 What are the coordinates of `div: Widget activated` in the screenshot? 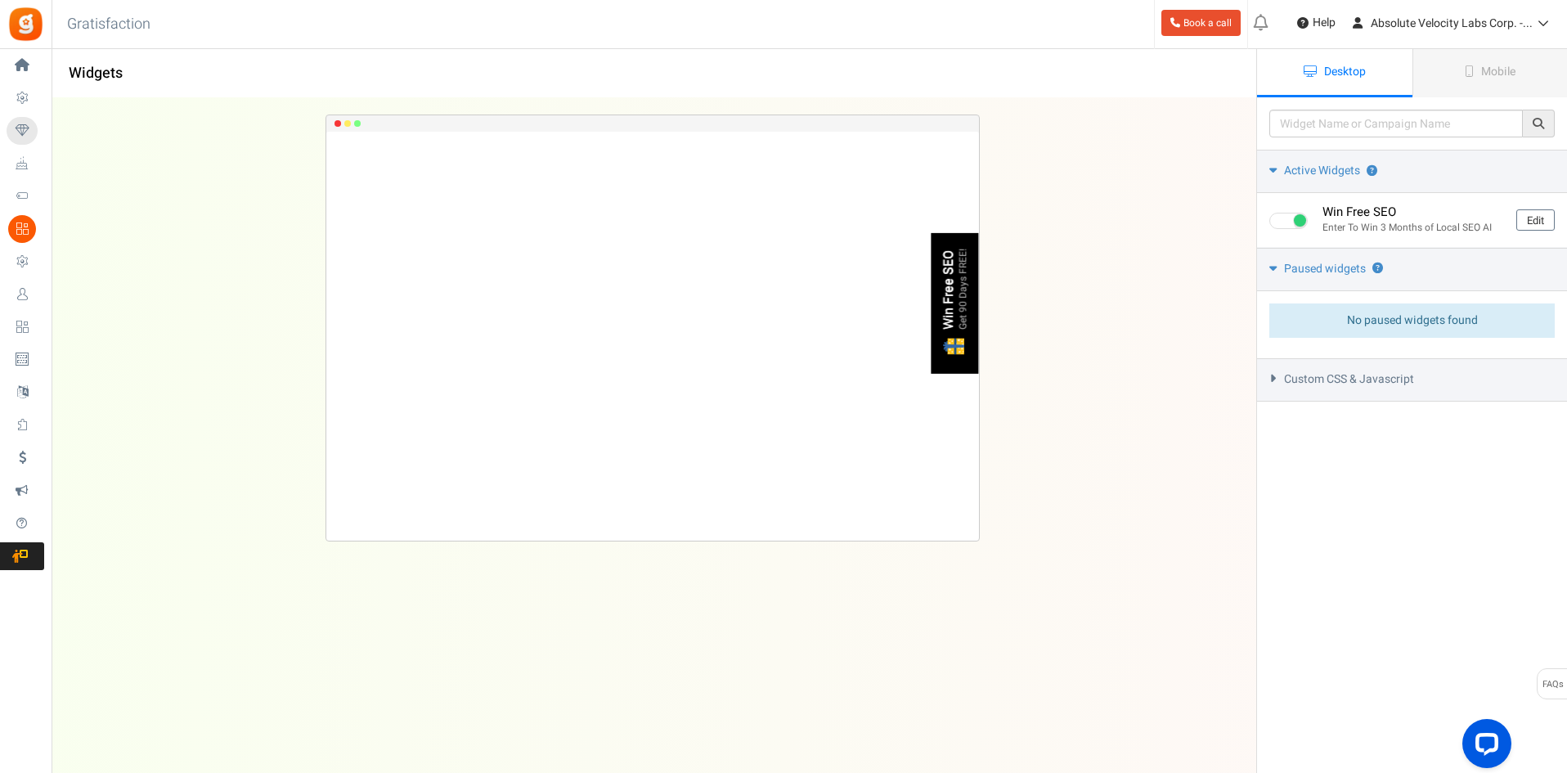 It's located at (1290, 219).